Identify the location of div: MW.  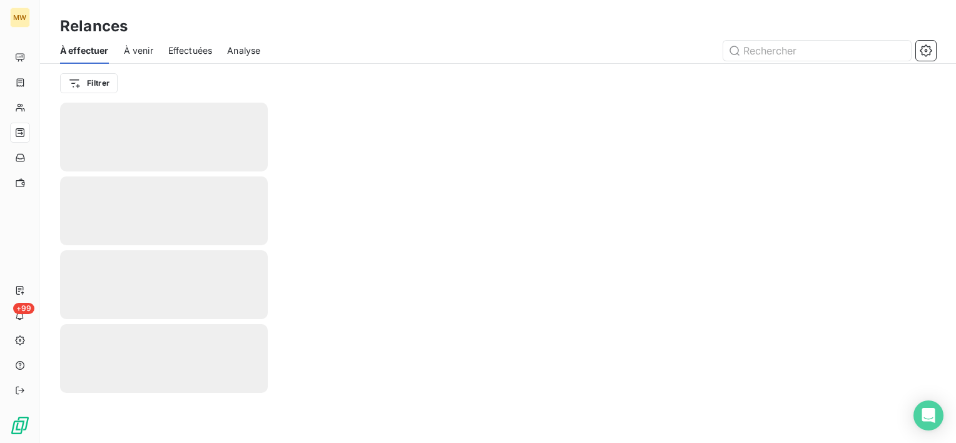
(20, 18).